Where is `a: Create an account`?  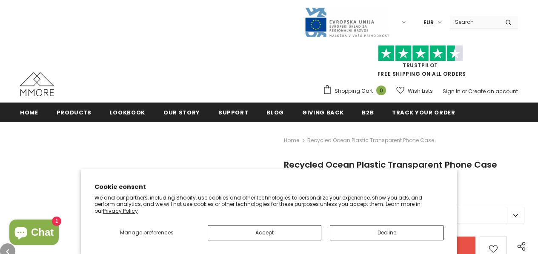
a: Create an account is located at coordinates (493, 91).